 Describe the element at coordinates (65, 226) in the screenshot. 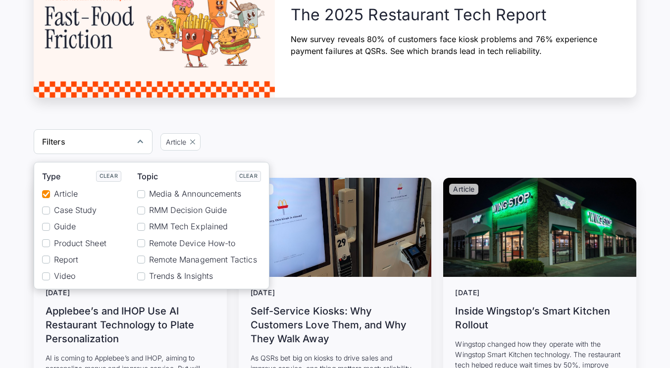

I see `span: Guide` at that location.